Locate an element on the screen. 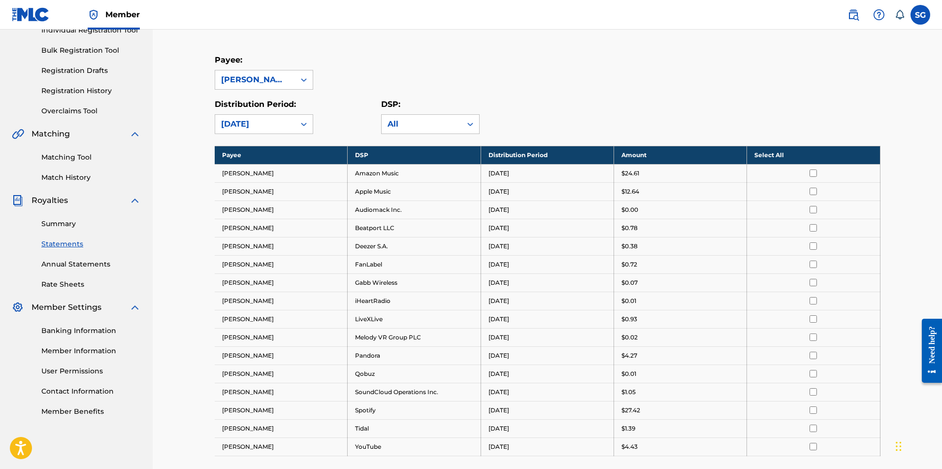 This screenshot has width=942, height=469. a: Contact Information is located at coordinates (91, 391).